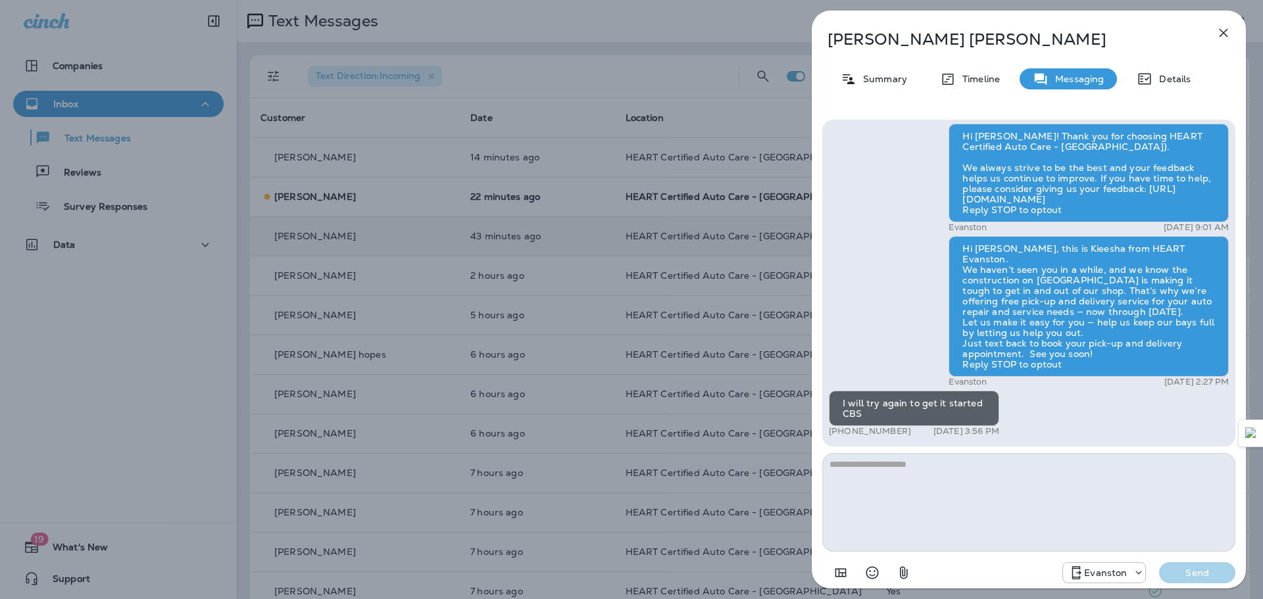  Describe the element at coordinates (1172, 79) in the screenshot. I see `p: Details` at that location.